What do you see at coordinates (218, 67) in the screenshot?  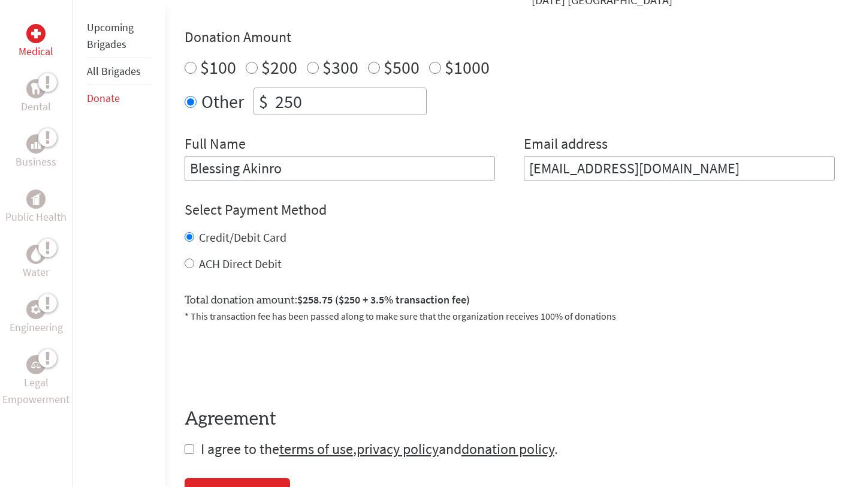 I see `label: $100` at bounding box center [218, 67].